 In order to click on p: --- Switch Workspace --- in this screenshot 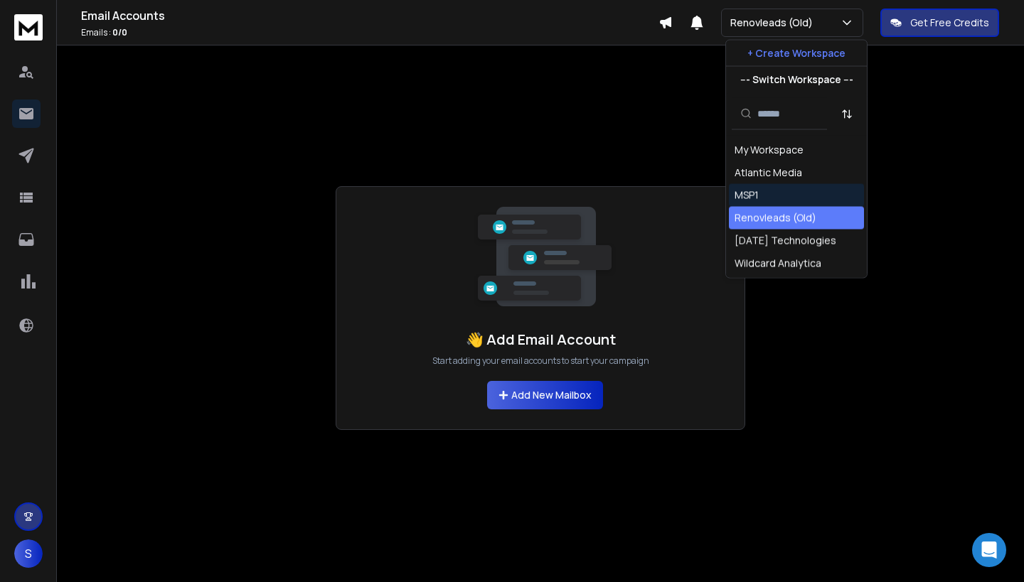, I will do `click(796, 80)`.